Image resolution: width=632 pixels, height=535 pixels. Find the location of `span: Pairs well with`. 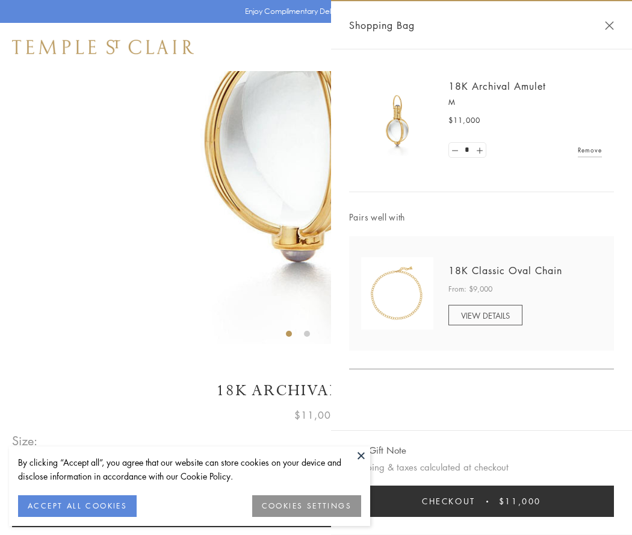

span: Pairs well with is located at coordinates (482, 217).